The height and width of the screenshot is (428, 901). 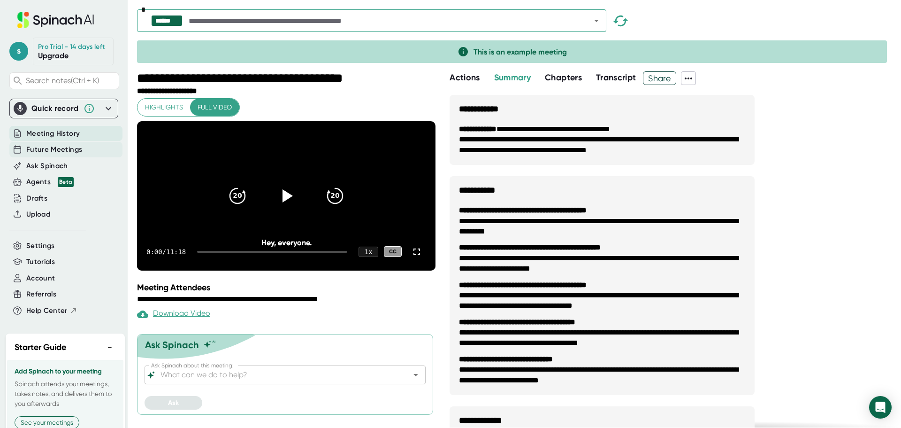 What do you see at coordinates (38, 214) in the screenshot?
I see `button: Upload` at bounding box center [38, 214].